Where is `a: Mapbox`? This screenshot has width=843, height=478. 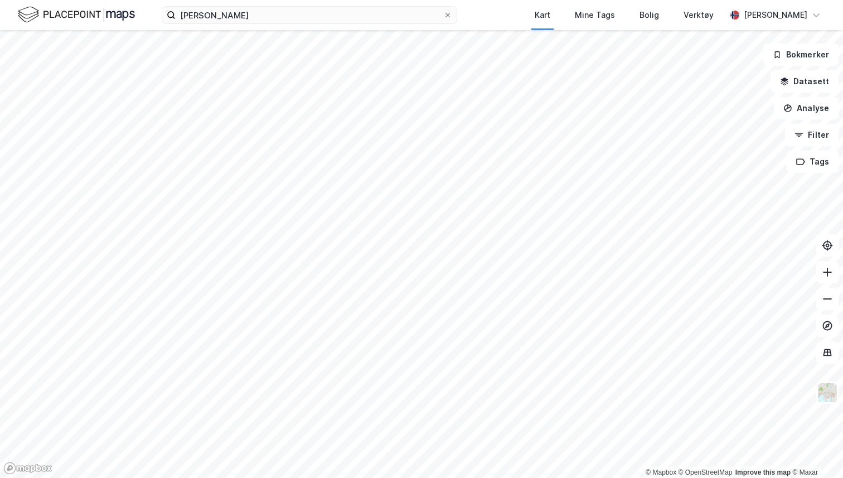
a: Mapbox is located at coordinates (661, 472).